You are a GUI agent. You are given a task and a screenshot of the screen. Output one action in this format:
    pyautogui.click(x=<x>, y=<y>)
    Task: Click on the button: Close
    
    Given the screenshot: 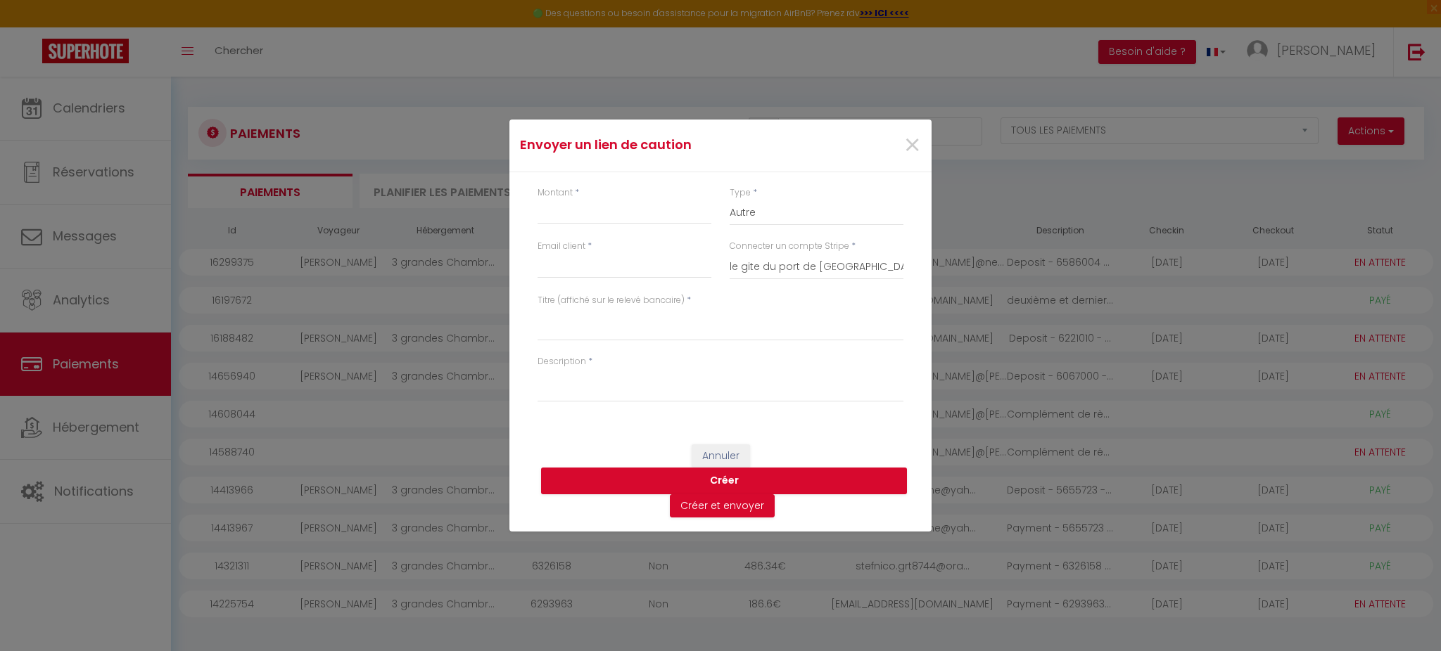 What is the action you would take?
    pyautogui.click(x=912, y=146)
    